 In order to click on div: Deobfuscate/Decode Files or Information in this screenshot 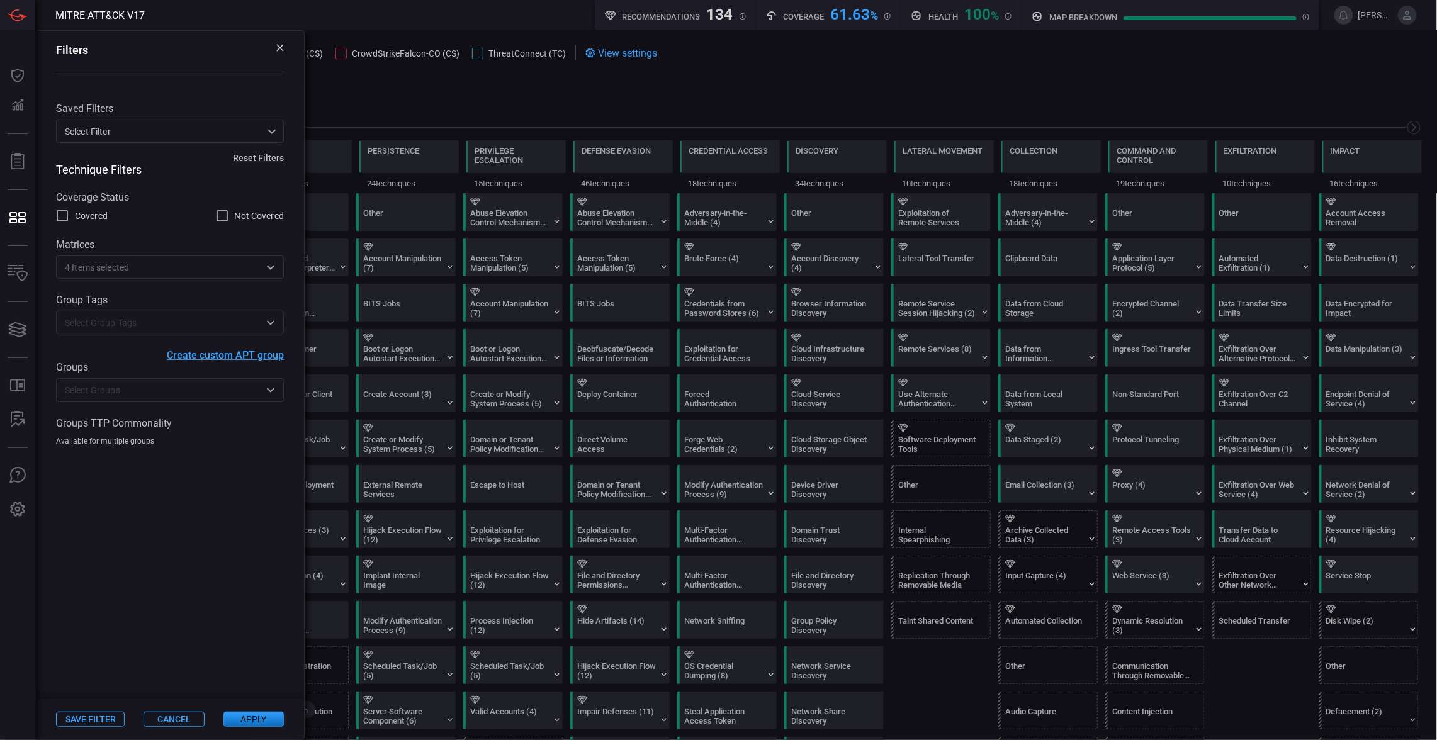, I will do `click(616, 354)`.